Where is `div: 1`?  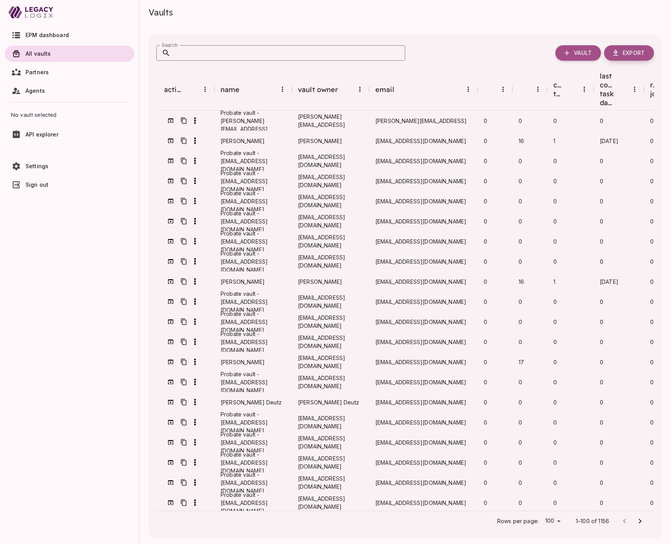 div: 1 is located at coordinates (554, 282).